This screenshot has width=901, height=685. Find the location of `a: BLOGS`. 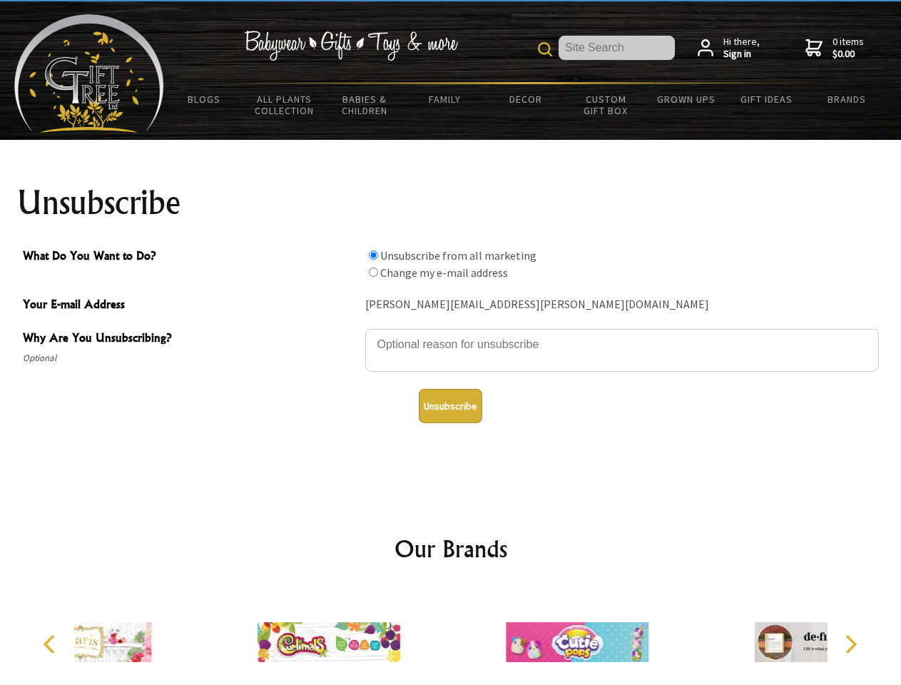

a: BLOGS is located at coordinates (204, 99).